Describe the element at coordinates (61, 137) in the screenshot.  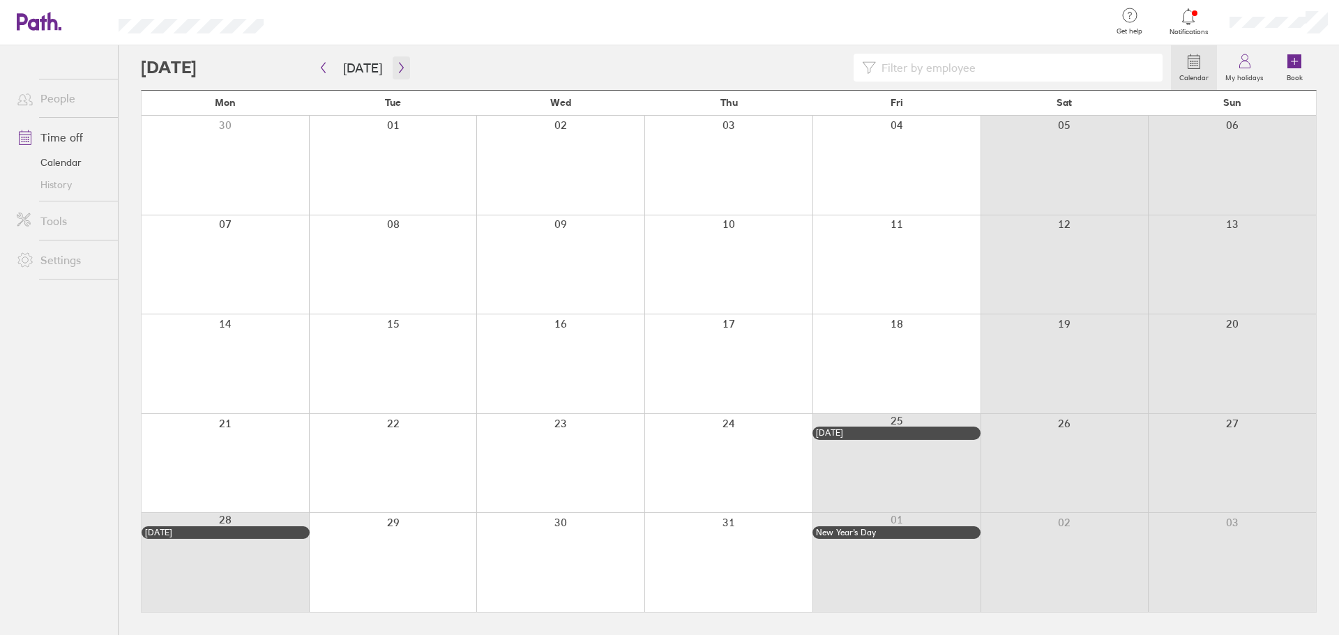
I see `a: Time off` at that location.